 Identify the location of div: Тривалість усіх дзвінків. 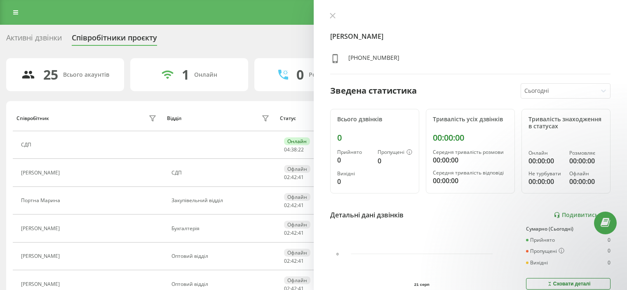
(470, 119).